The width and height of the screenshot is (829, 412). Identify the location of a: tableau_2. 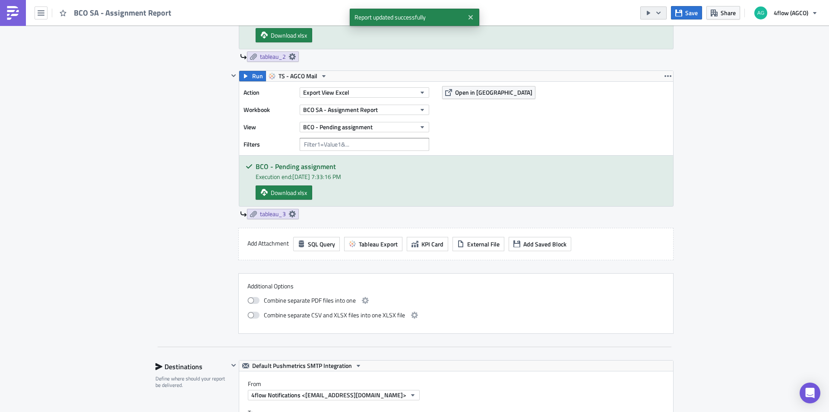
(273, 57).